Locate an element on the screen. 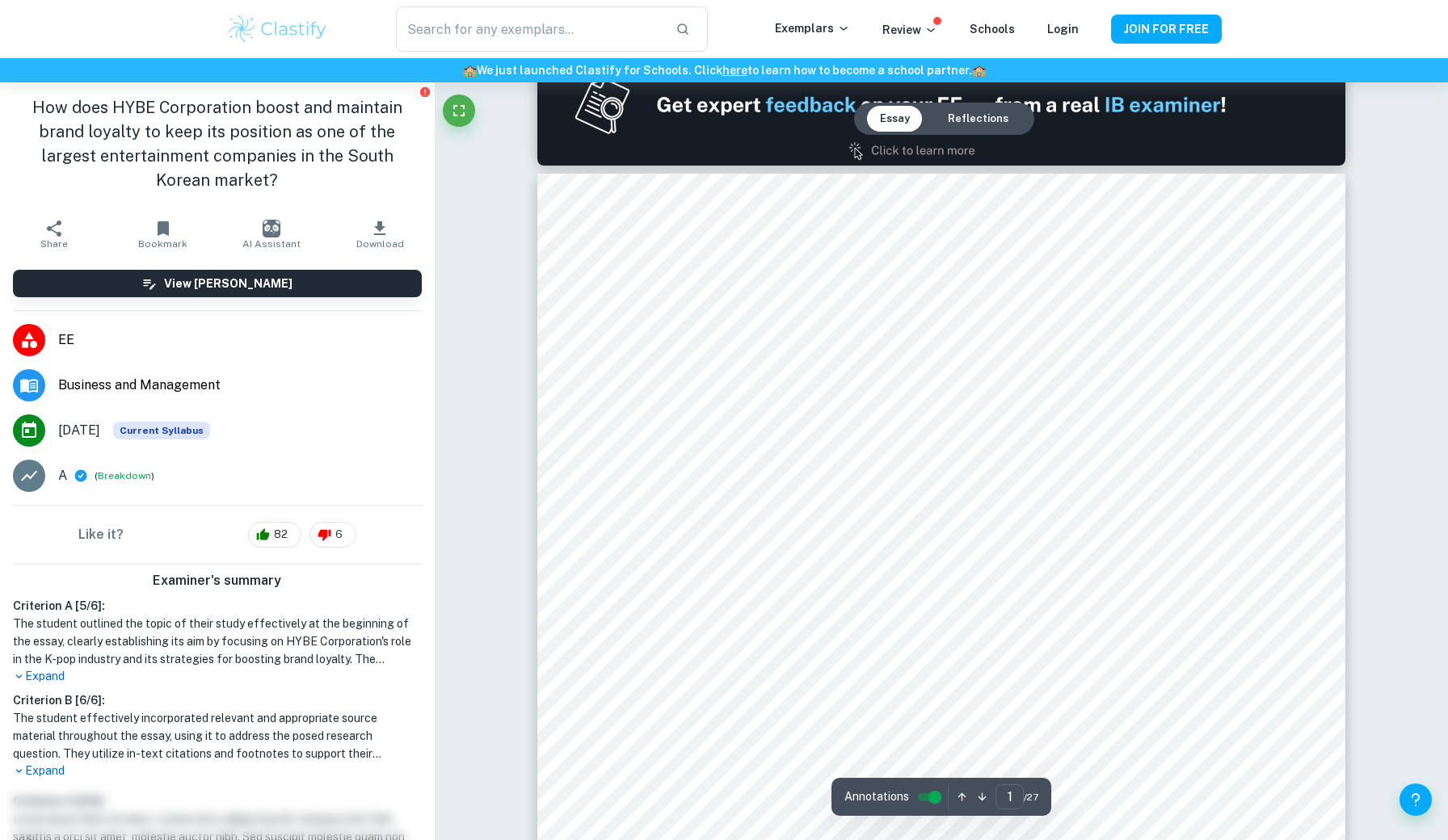  span: Current Syllabus is located at coordinates (162, 431).